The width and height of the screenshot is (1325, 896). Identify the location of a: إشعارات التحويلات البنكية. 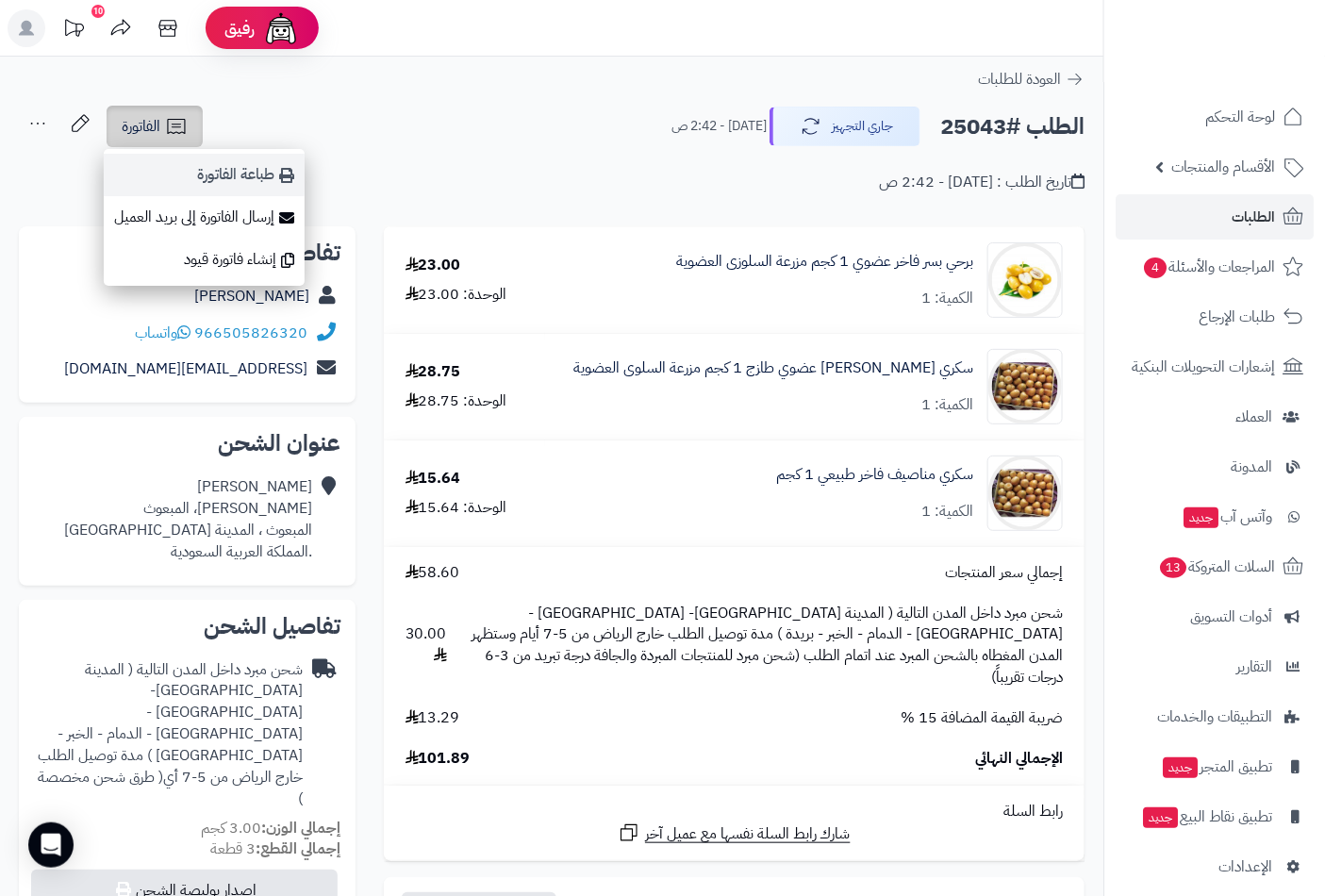
(1214, 366).